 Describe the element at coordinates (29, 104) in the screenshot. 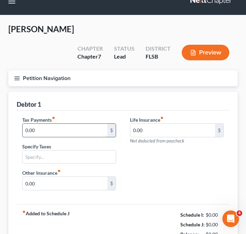

I see `div: Debtor 1` at that location.